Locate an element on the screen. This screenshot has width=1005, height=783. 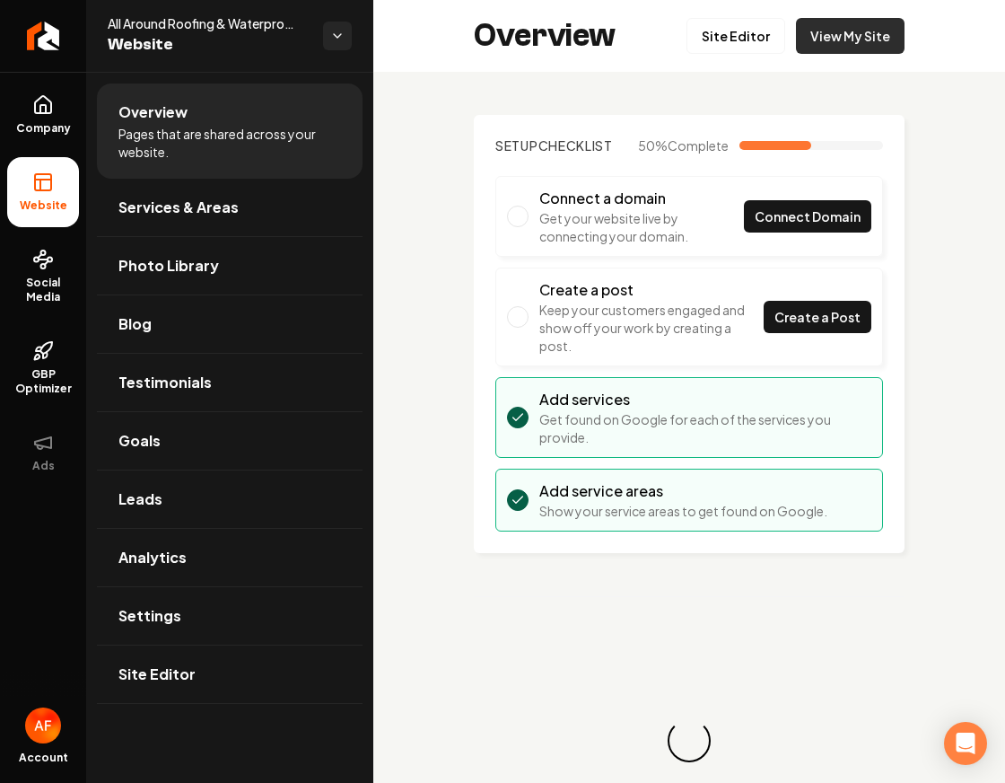
a: Analytics is located at coordinates (230, 557).